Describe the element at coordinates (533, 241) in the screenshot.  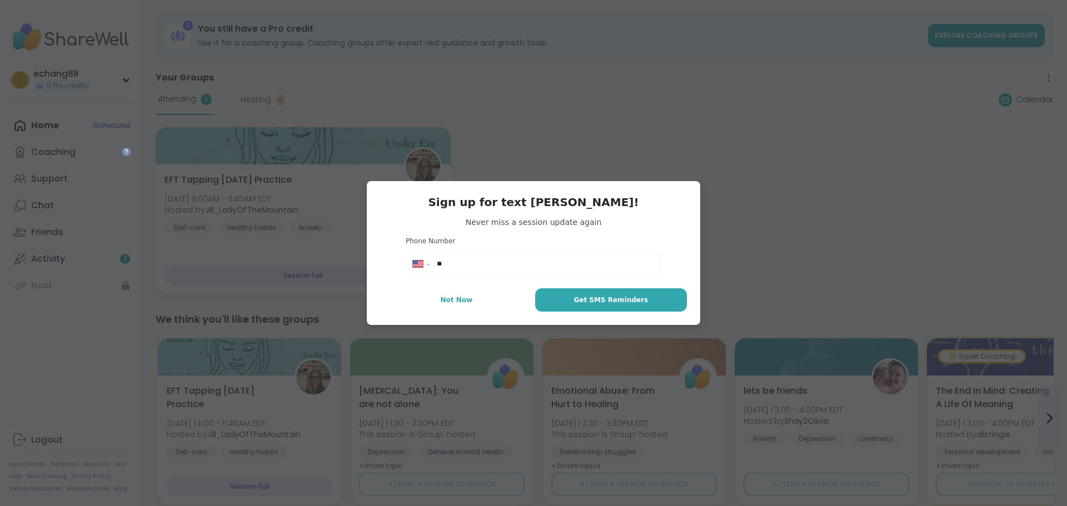
I see `h3: Phone Number` at that location.